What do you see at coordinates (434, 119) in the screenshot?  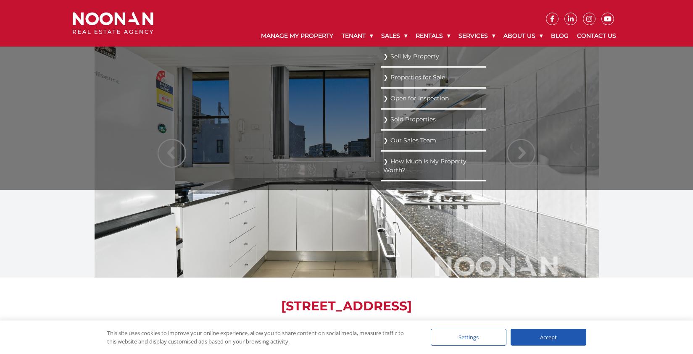 I see `a: Sold Properties` at bounding box center [434, 119].